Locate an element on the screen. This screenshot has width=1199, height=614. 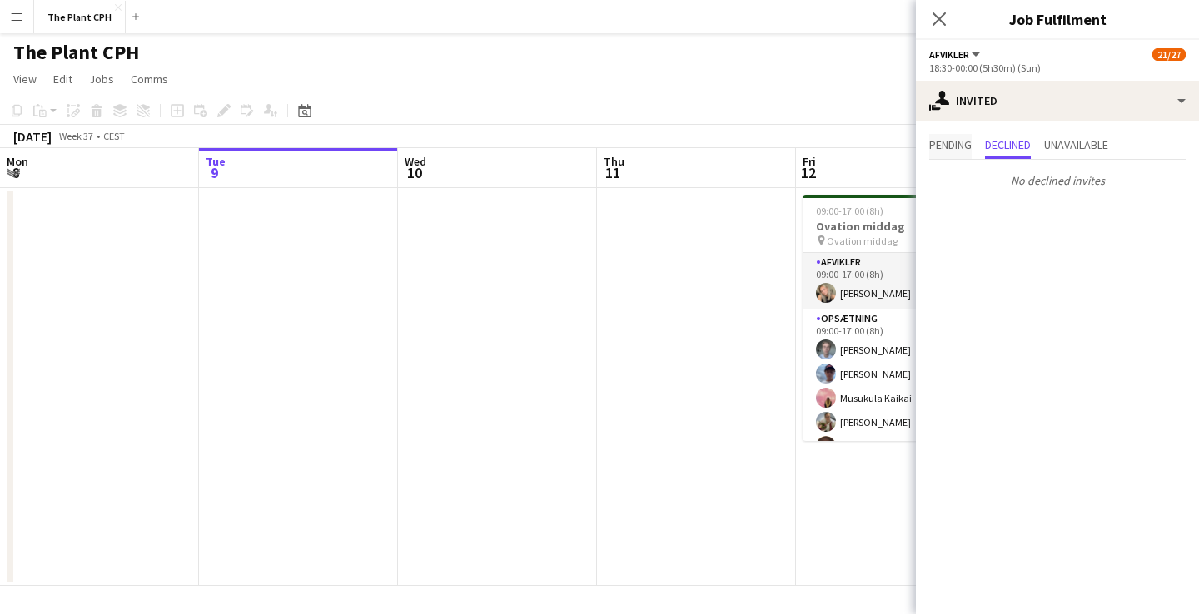
span: 11 is located at coordinates (613, 172).